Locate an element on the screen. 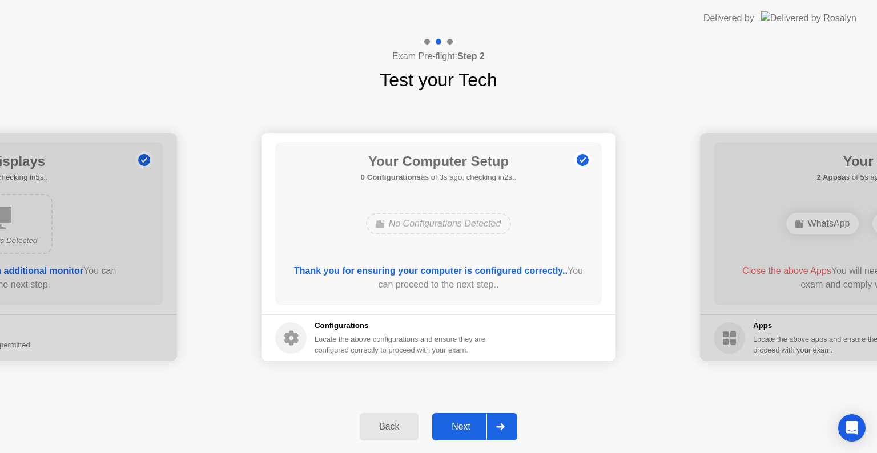 Image resolution: width=877 pixels, height=453 pixels. div: Back is located at coordinates (389, 427).